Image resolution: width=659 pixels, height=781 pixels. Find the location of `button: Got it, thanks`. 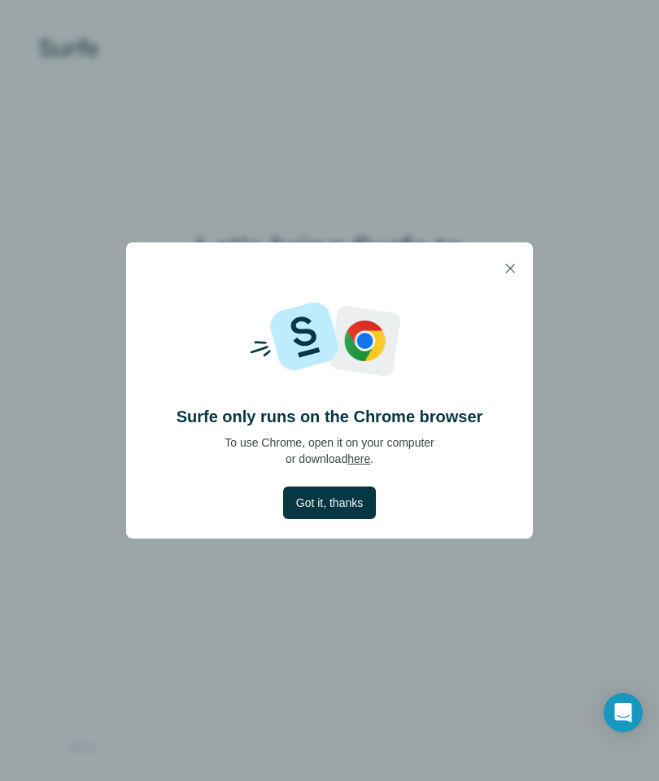

button: Got it, thanks is located at coordinates (330, 503).